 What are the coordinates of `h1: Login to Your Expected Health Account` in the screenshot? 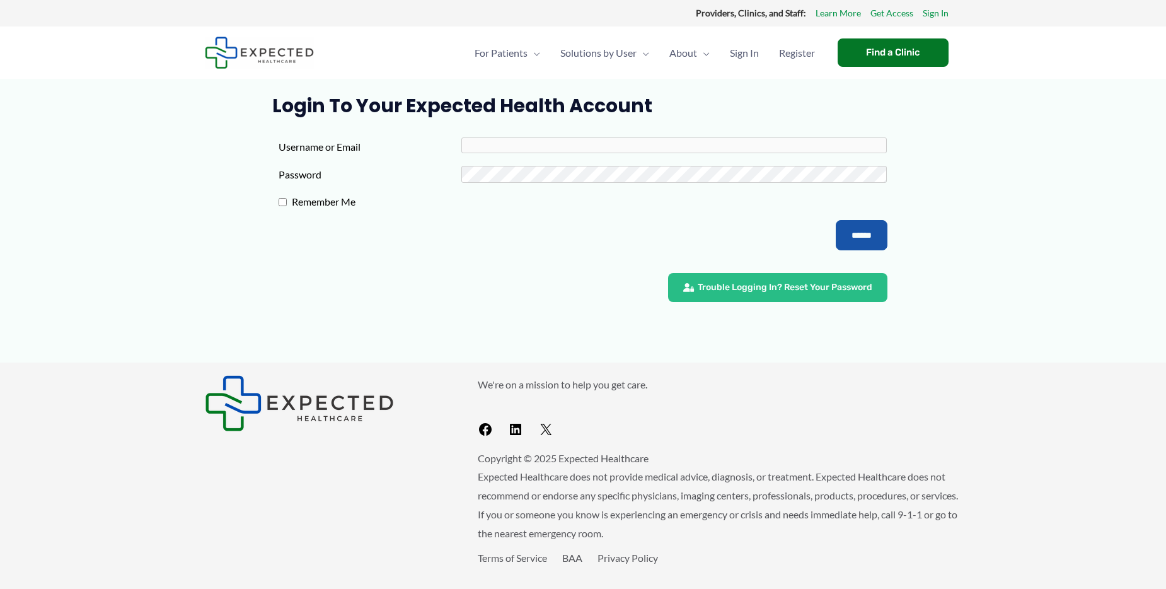 It's located at (583, 106).